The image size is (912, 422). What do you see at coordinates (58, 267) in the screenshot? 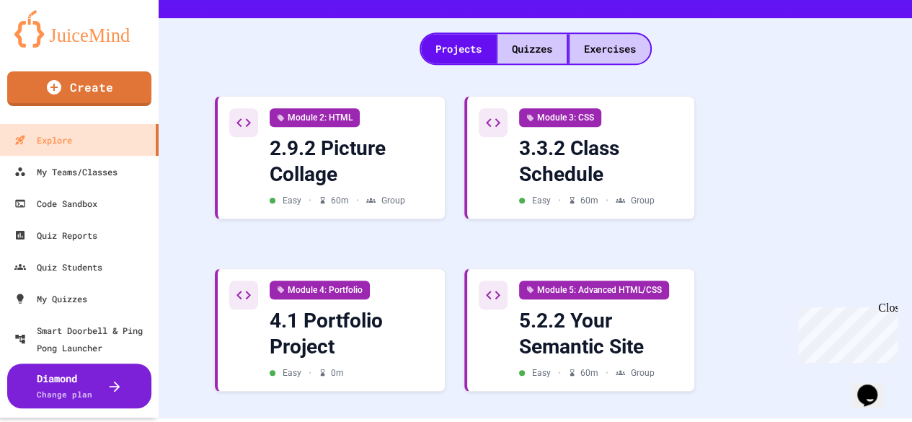
I see `div: Quiz Students` at bounding box center [58, 267].